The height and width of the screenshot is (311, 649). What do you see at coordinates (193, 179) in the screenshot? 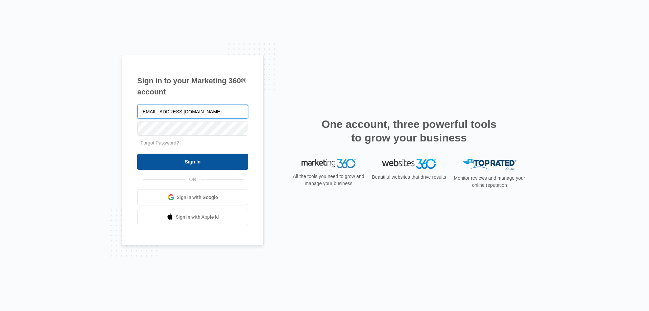
I see `span: OR` at bounding box center [193, 179].